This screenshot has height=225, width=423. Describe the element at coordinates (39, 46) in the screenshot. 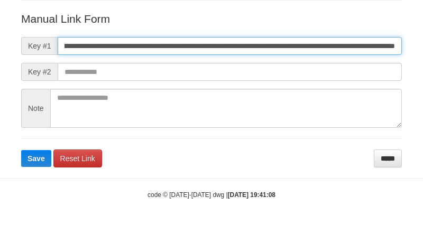

I see `span: Key #1` at that location.